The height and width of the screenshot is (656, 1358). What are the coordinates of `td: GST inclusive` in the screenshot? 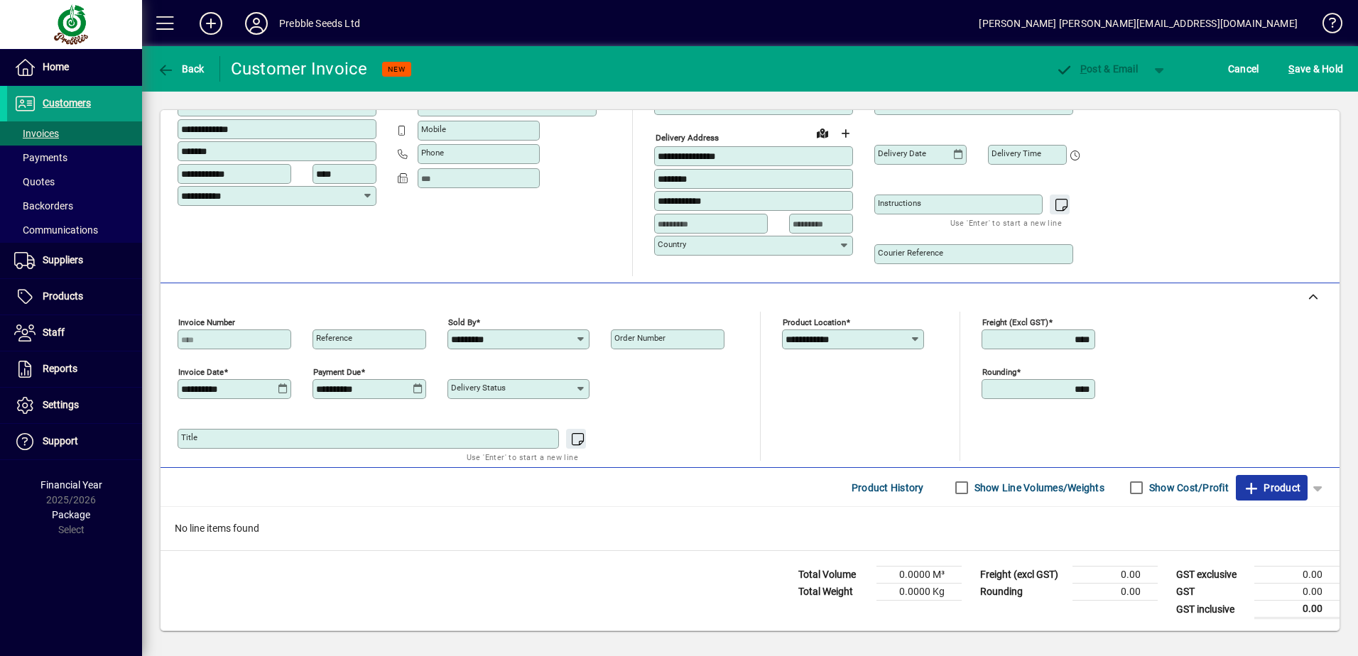 It's located at (1212, 609).